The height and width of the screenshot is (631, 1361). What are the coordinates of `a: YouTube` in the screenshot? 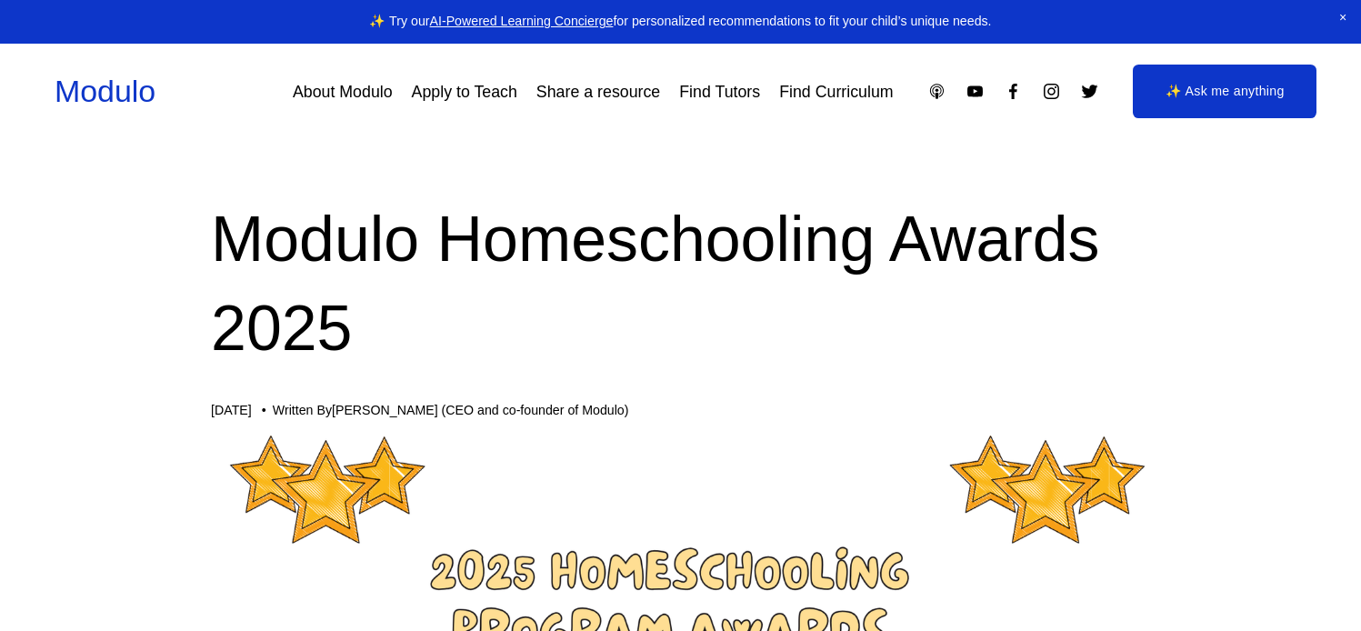 It's located at (974, 91).